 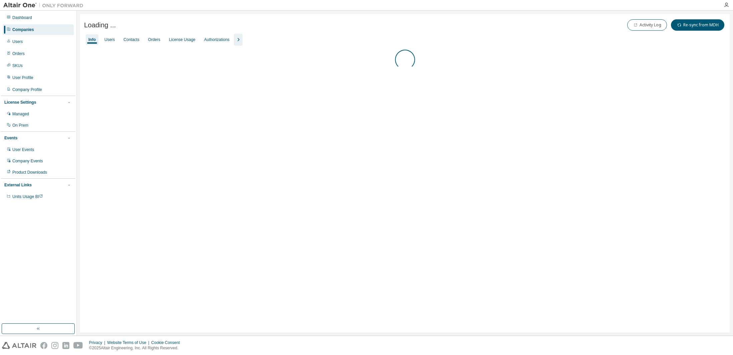 I want to click on span: Units Usage BI, so click(x=28, y=197).